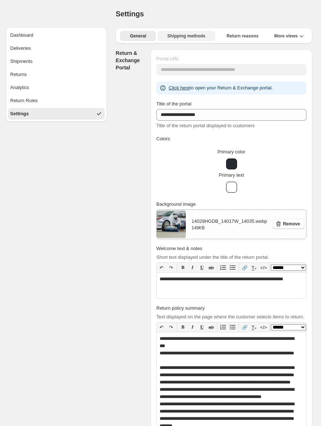 The width and height of the screenshot is (321, 426). Describe the element at coordinates (242, 36) in the screenshot. I see `span: Return reasons` at that location.